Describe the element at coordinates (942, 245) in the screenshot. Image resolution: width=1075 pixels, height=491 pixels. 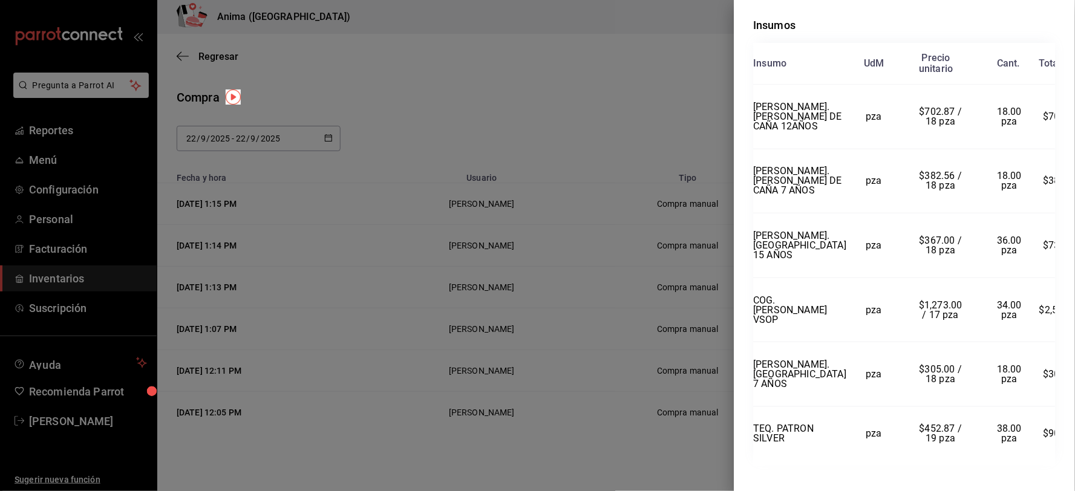
I see `span: $367.00 / 18 pza` at that location.